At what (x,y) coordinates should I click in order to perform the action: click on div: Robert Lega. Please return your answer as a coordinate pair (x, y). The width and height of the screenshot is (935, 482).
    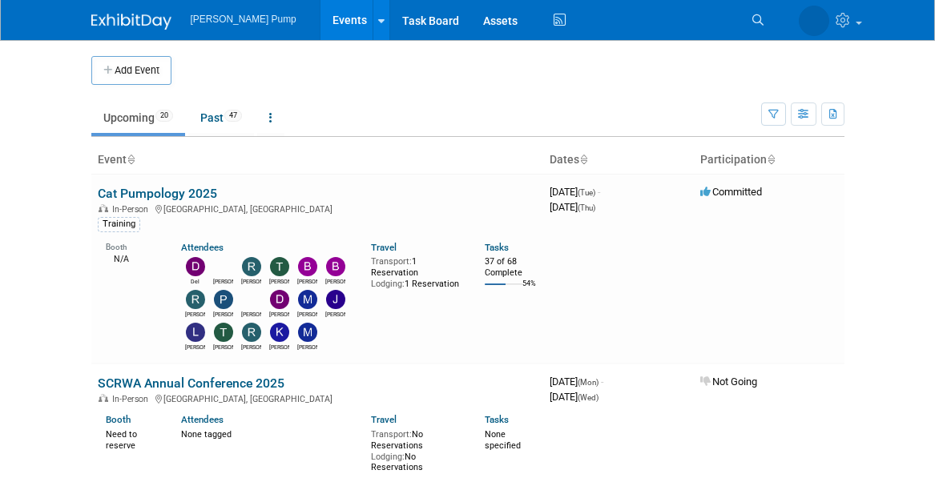
    Looking at the image, I should click on (251, 281).